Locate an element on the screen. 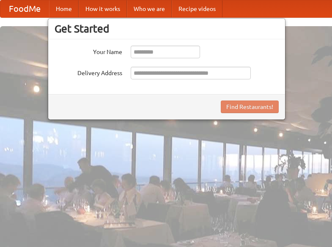 The height and width of the screenshot is (247, 332). a: How it works is located at coordinates (103, 9).